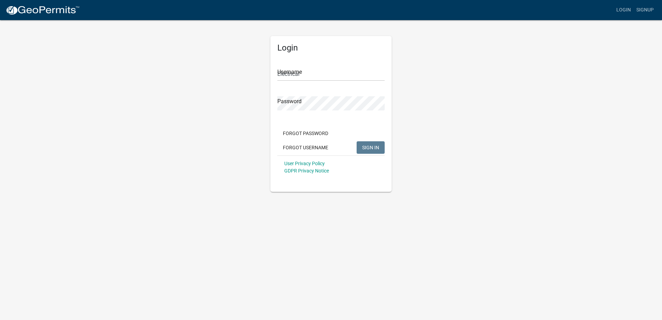  Describe the element at coordinates (645, 10) in the screenshot. I see `a: Signup` at that location.